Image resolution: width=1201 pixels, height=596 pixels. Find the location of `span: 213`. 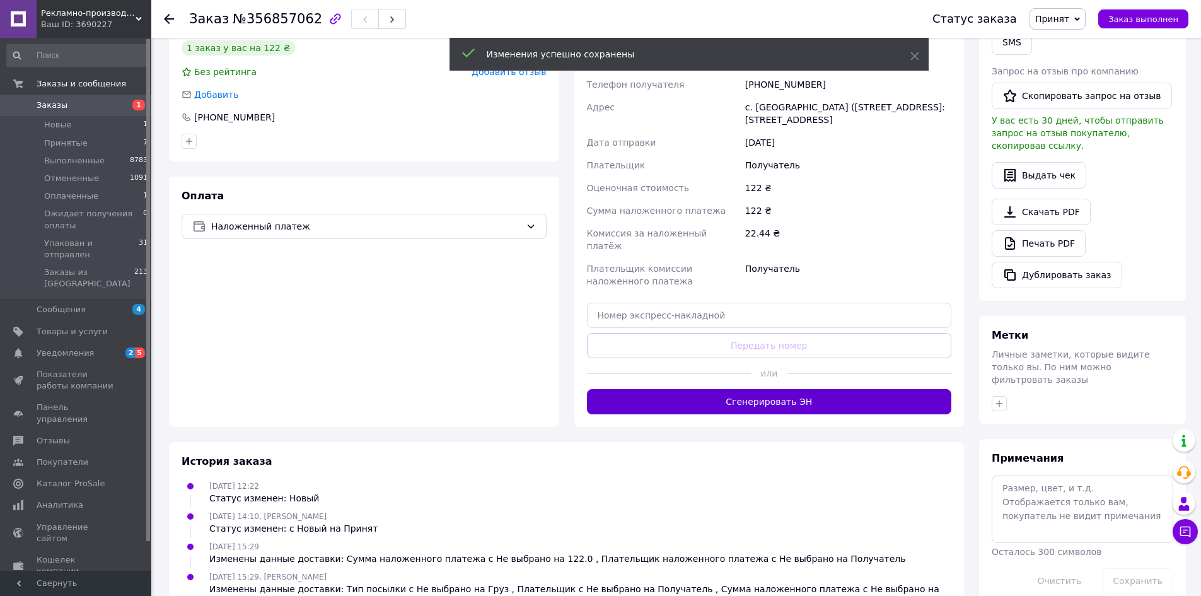

span: 213 is located at coordinates (141, 278).